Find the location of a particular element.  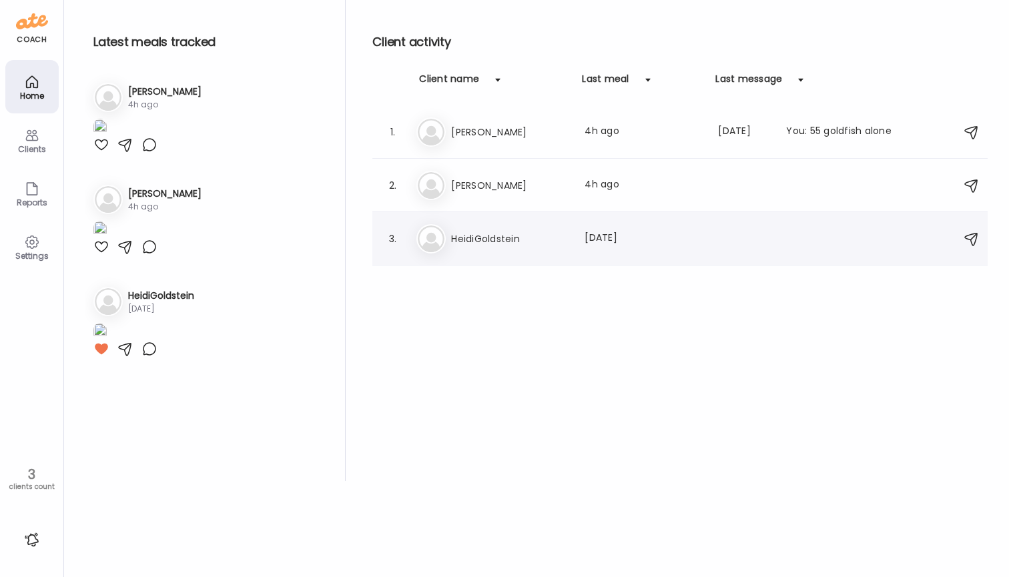

h2: Client activity is located at coordinates (680, 42).